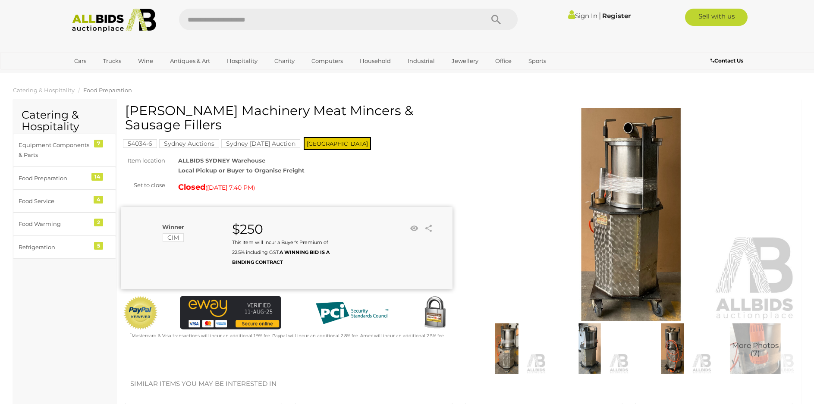  Describe the element at coordinates (352, 313) in the screenshot. I see `img: PCI DSS compliant` at that location.